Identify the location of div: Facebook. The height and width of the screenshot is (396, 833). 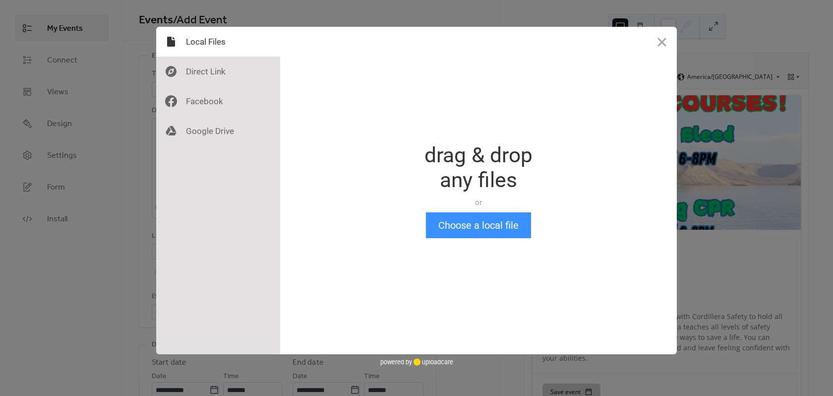
(218, 101).